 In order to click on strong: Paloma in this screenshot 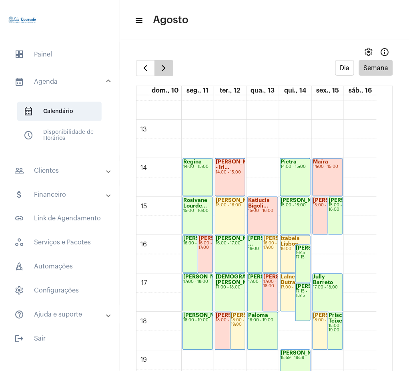, I will do `click(258, 315)`.